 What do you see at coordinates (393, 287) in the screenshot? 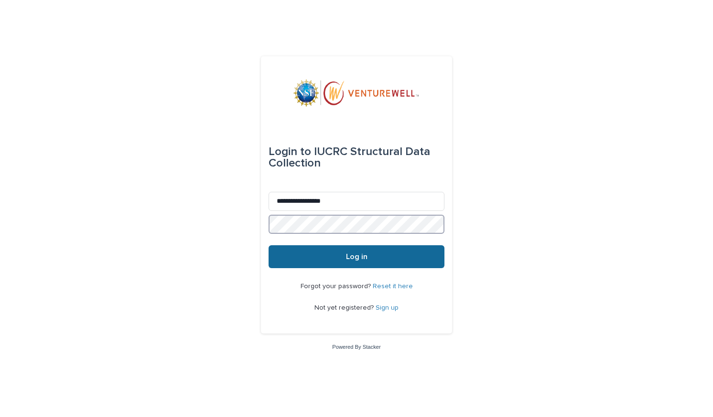
I see `a: Reset it here` at bounding box center [393, 287].